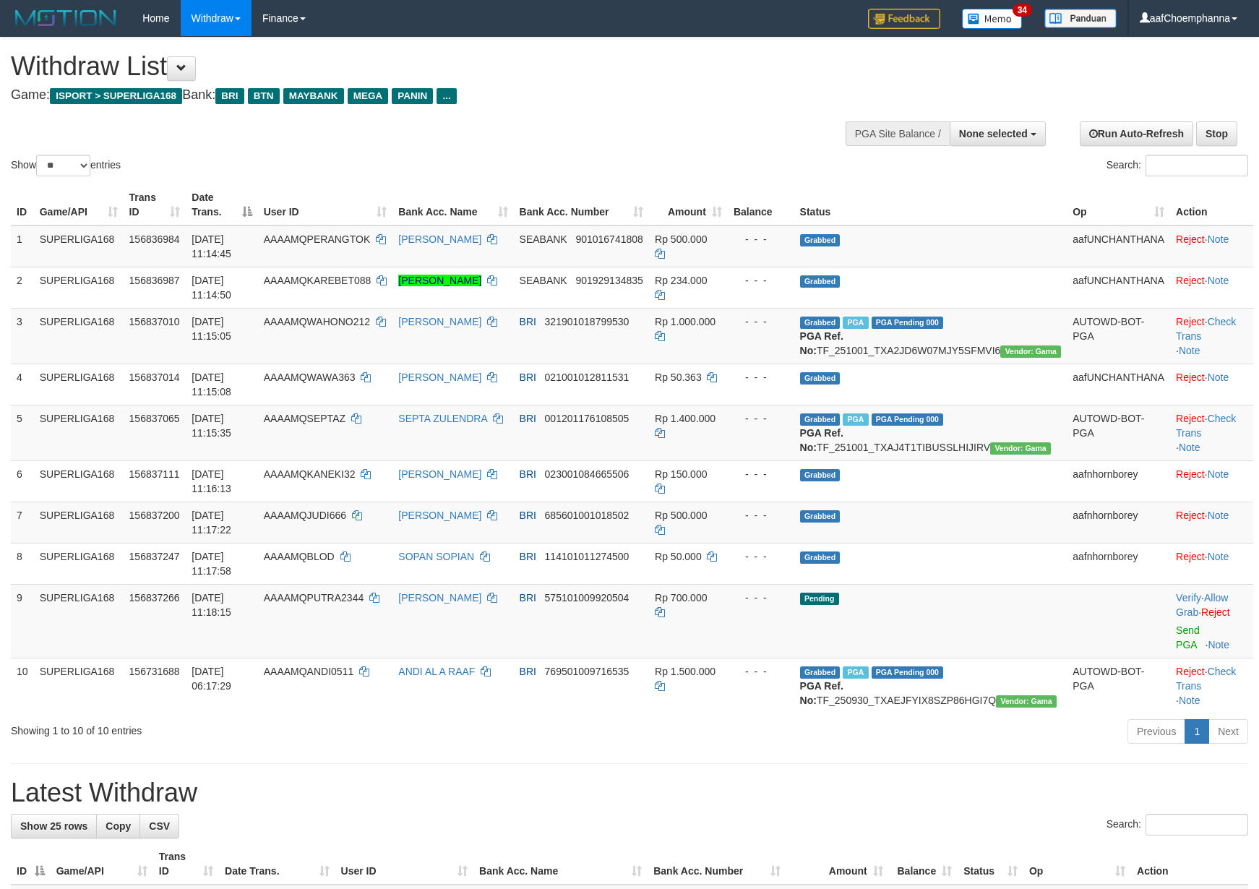 Image resolution: width=1259 pixels, height=889 pixels. Describe the element at coordinates (155, 598) in the screenshot. I see `span: 156837266` at that location.